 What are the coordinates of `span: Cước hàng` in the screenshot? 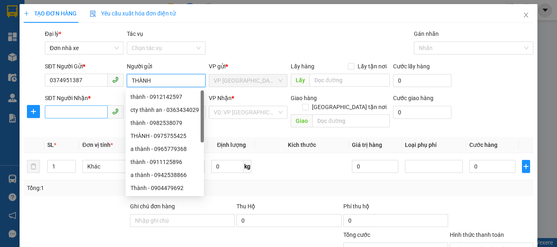 It's located at (483, 145).